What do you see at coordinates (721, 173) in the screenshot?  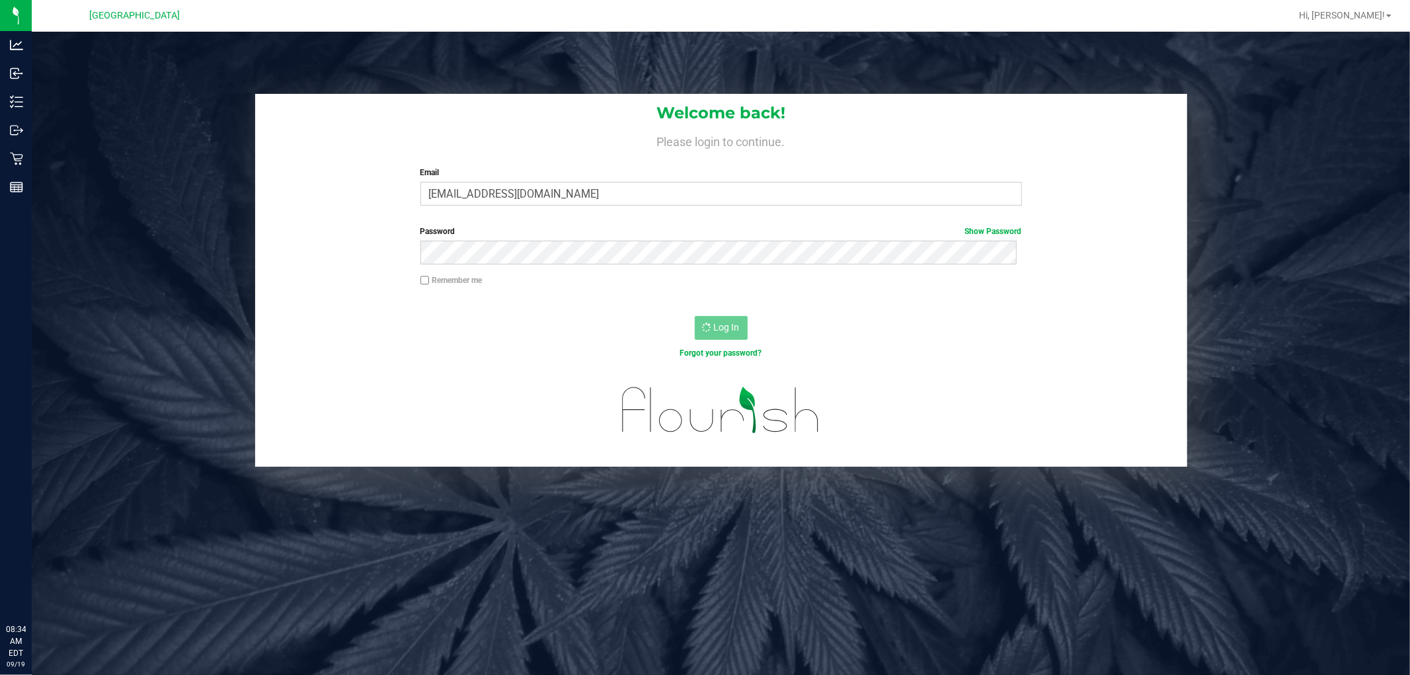 I see `label: Email` at bounding box center [721, 173].